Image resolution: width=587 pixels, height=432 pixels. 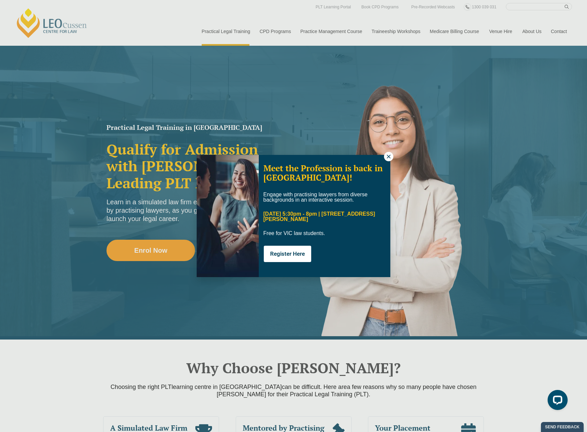 What do you see at coordinates (389, 157) in the screenshot?
I see `button: Close` at bounding box center [389, 157].